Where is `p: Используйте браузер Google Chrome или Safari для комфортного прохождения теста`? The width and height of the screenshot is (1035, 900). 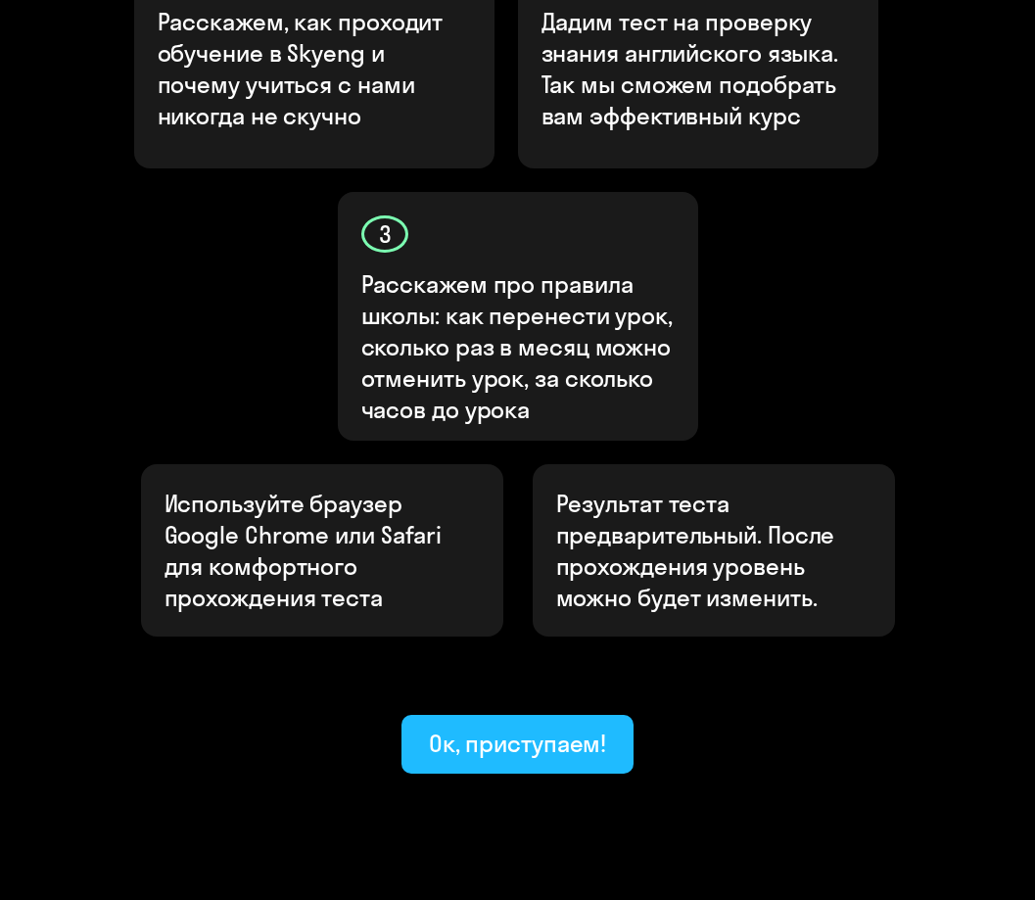 p: Используйте браузер Google Chrome или Safari для комфортного прохождения теста is located at coordinates (322, 550).